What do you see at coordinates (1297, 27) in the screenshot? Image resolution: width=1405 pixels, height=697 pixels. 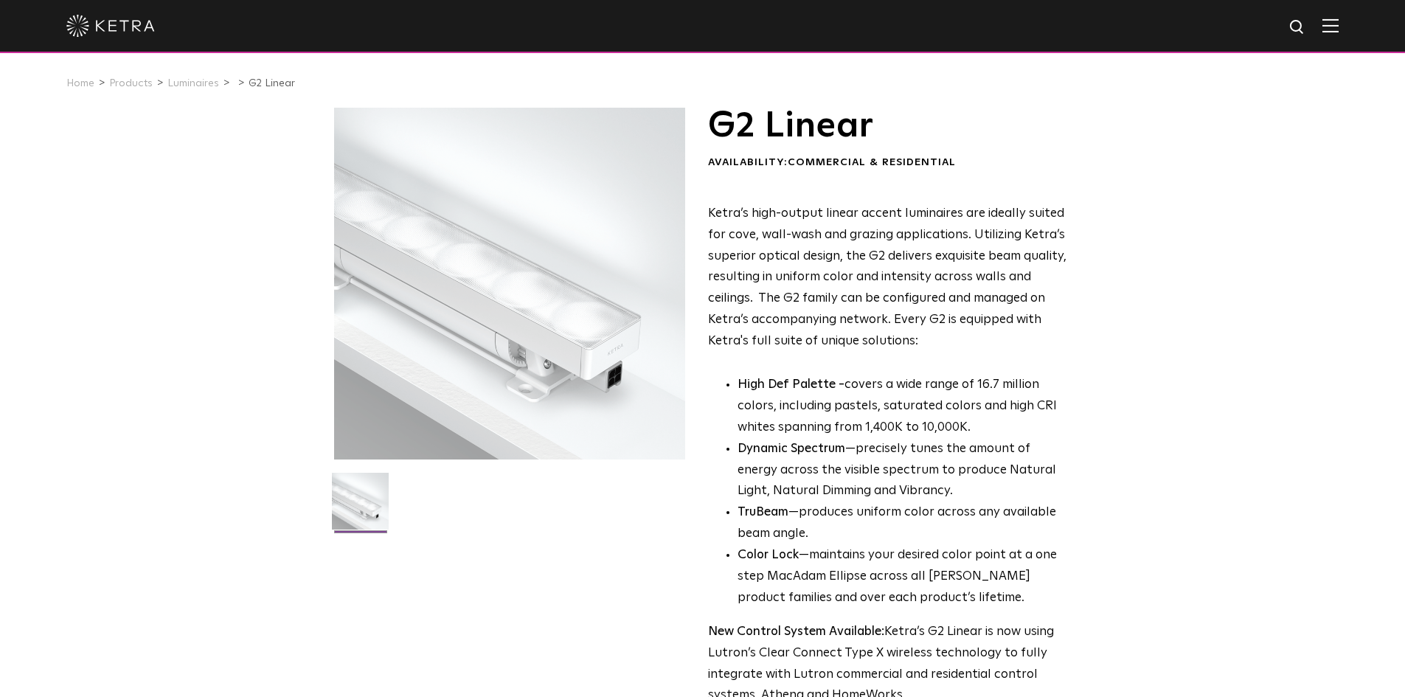 I see `img: search icon` at bounding box center [1297, 27].